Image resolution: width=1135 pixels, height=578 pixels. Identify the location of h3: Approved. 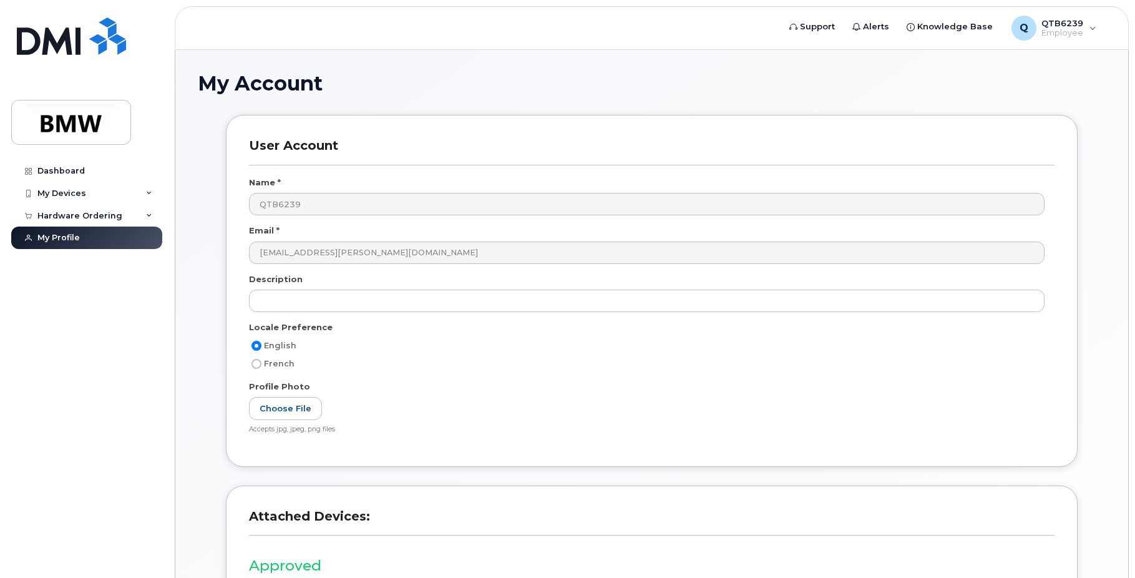
(652, 565).